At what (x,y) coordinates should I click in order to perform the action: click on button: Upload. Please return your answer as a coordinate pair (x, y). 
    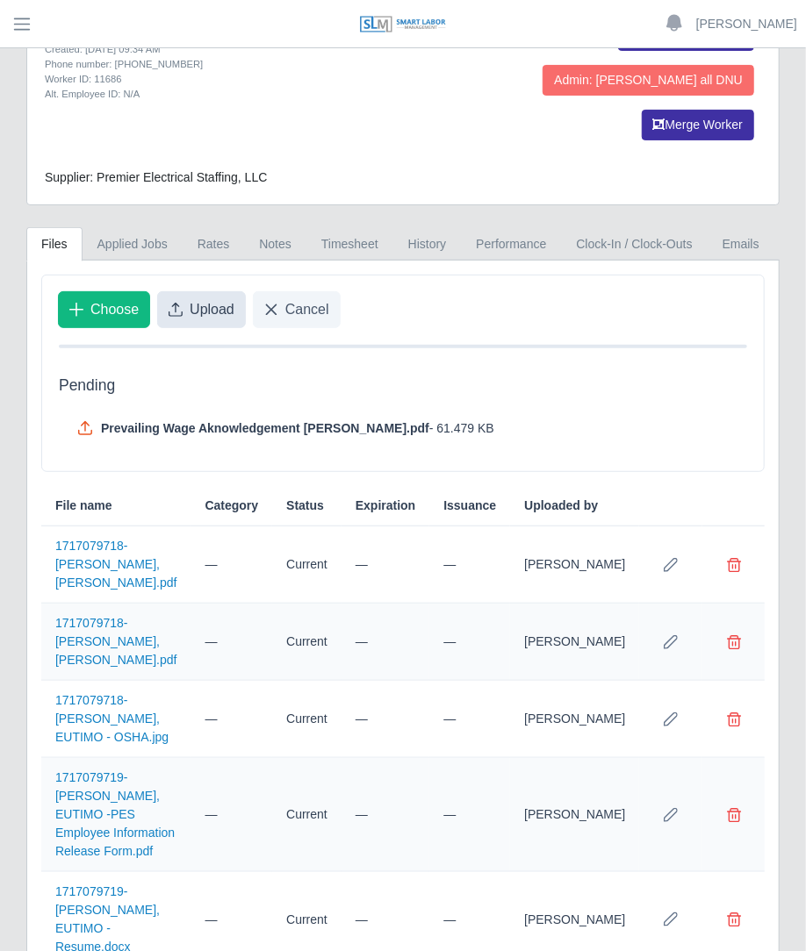
    Looking at the image, I should click on (201, 310).